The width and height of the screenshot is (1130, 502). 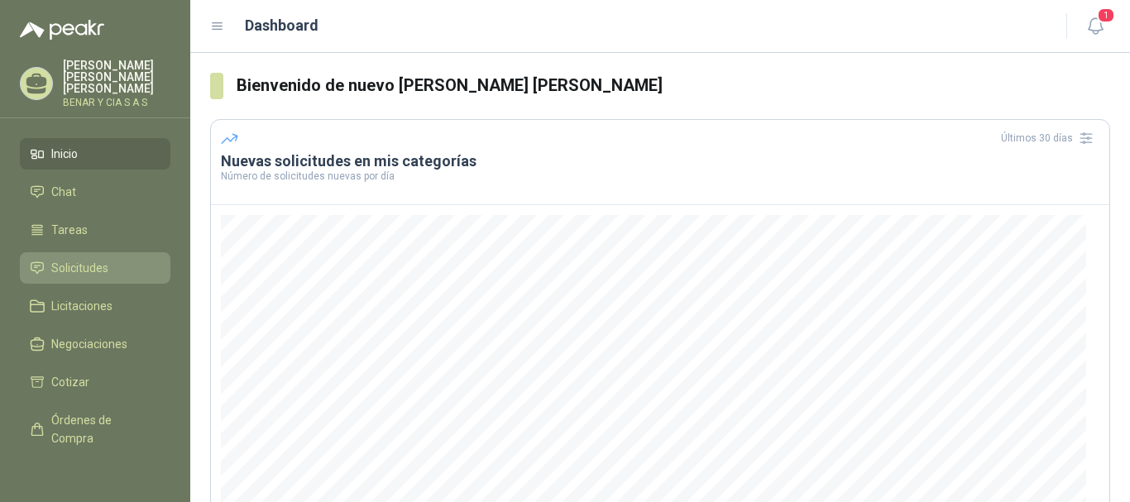 I want to click on span: Inicio, so click(x=65, y=154).